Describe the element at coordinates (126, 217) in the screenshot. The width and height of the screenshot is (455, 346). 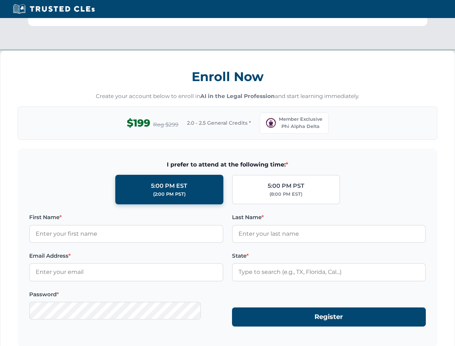
I see `label: First Name` at that location.